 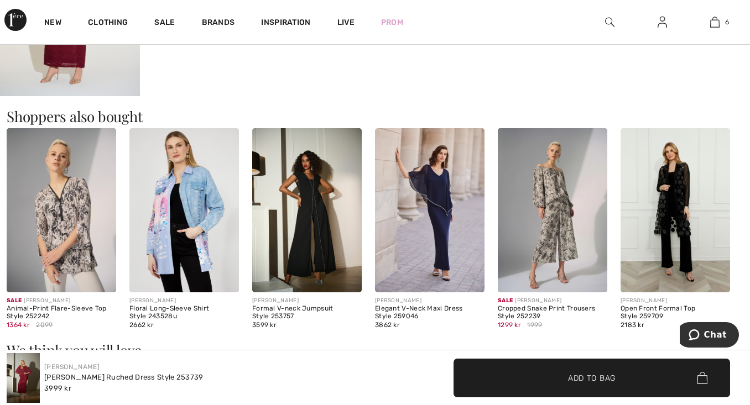 What do you see at coordinates (15, 20) in the screenshot?
I see `img: 1ère Avenue` at bounding box center [15, 20].